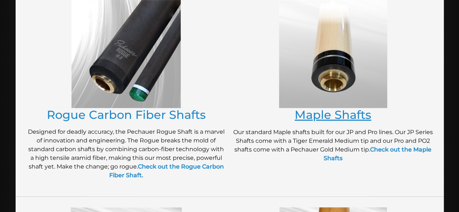  What do you see at coordinates (377, 154) in the screenshot?
I see `a: Check out the Maple Shafts` at bounding box center [377, 154].